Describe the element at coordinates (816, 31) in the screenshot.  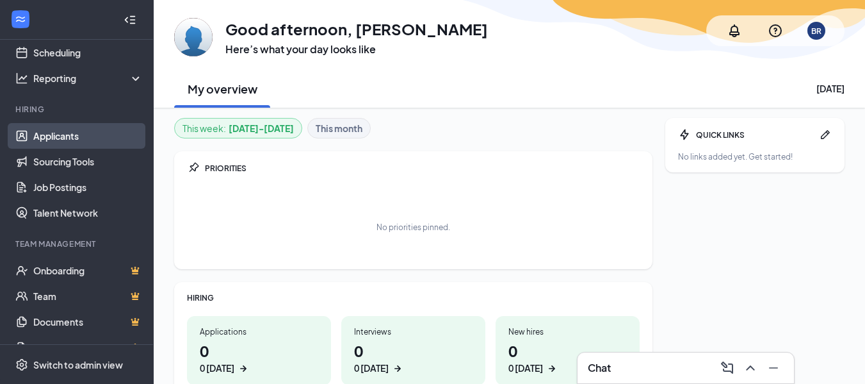
I see `div: BR` at that location.